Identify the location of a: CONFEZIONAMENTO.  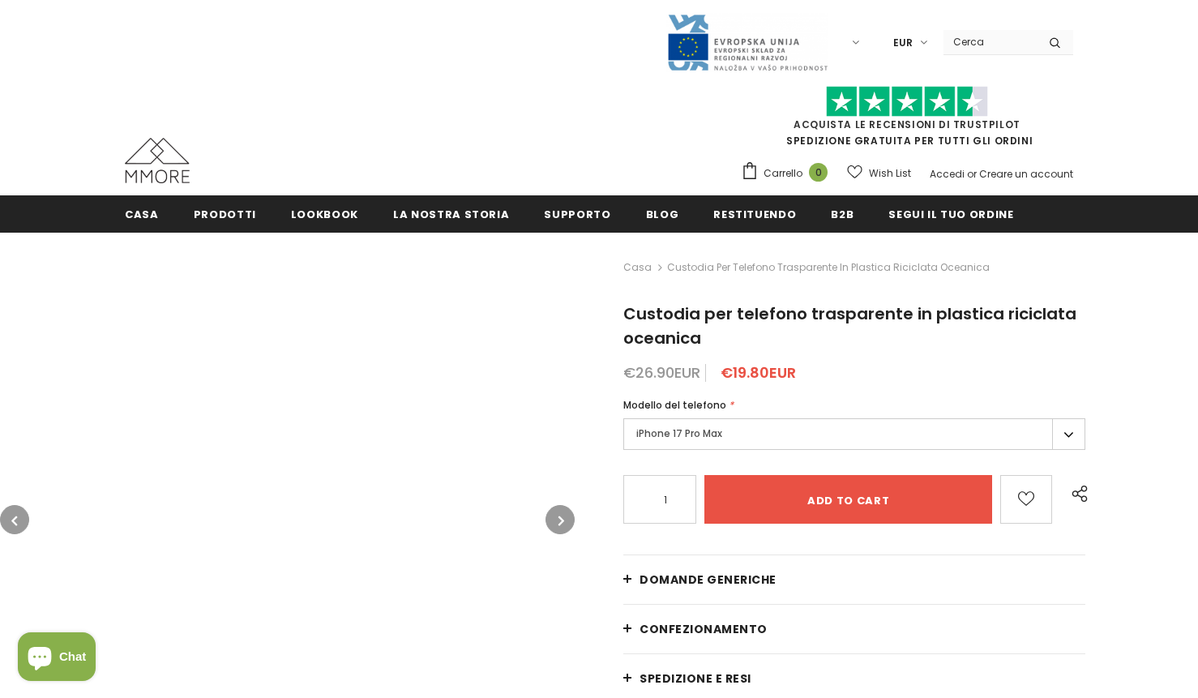
(854, 629).